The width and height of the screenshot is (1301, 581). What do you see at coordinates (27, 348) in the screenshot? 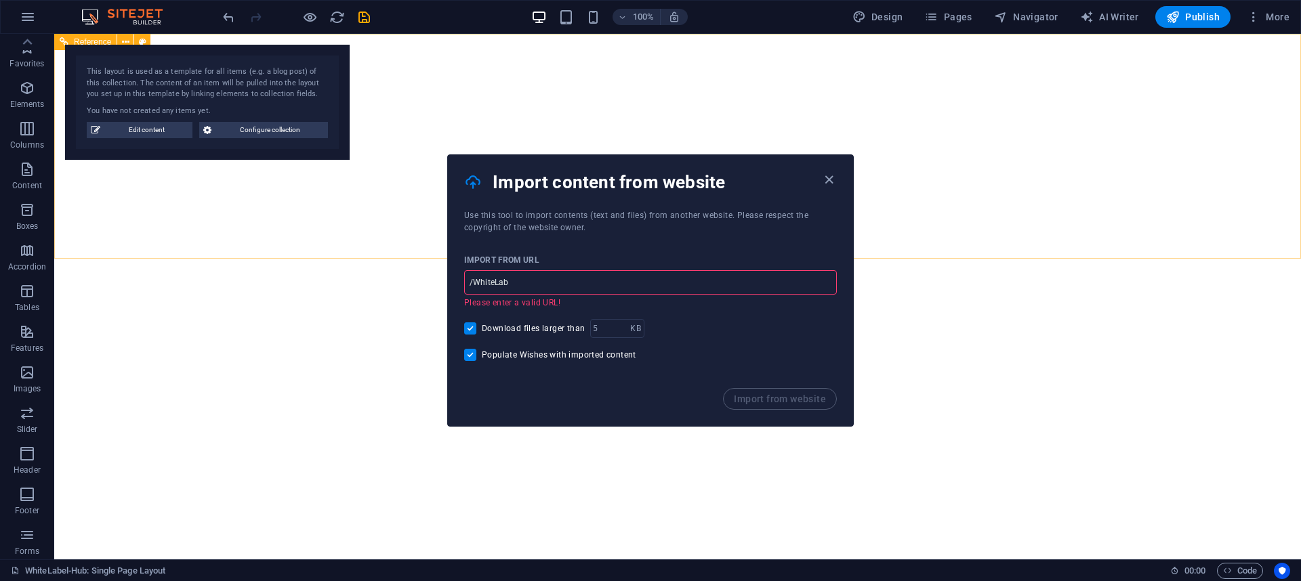
I see `p: Features` at bounding box center [27, 348].